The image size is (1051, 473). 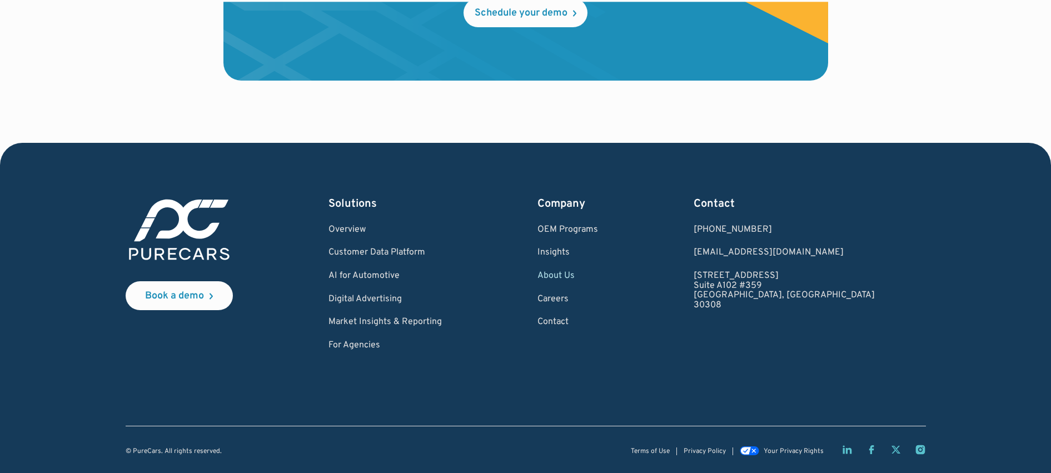 I want to click on a: Email us, so click(x=784, y=253).